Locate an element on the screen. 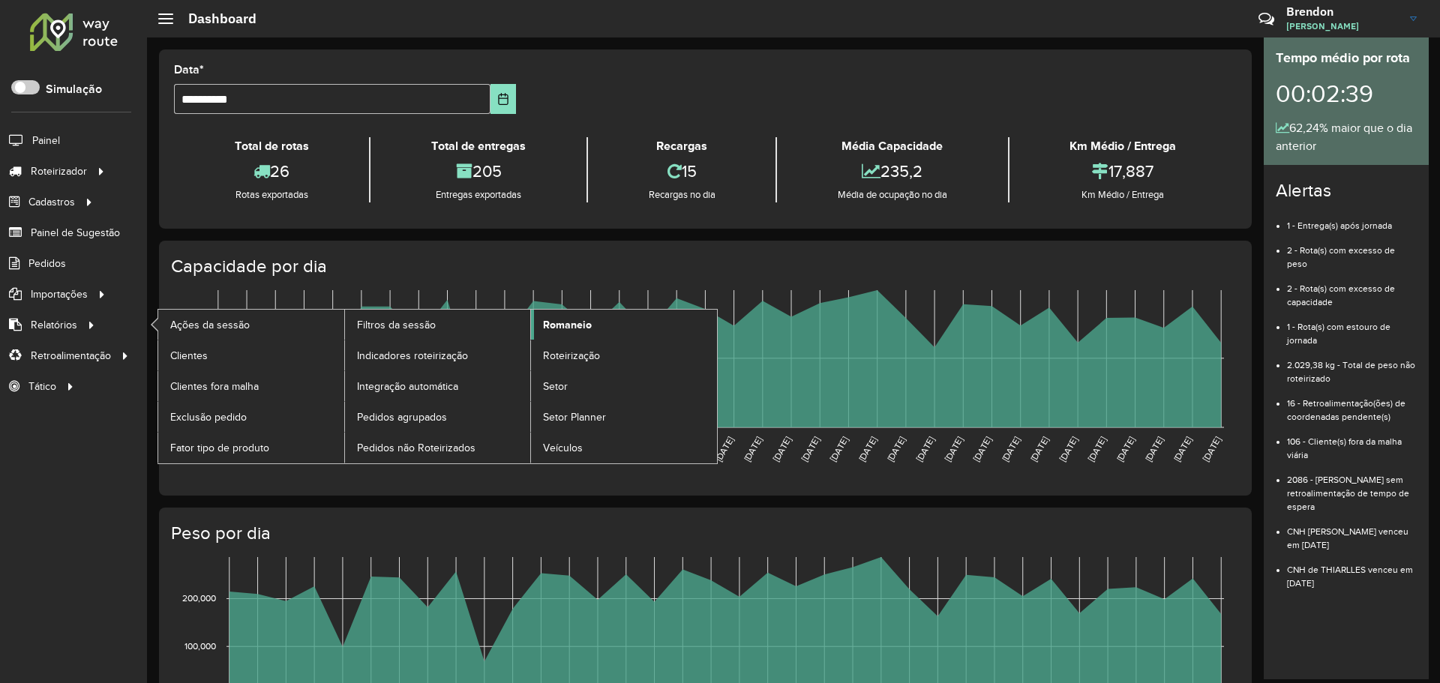 The width and height of the screenshot is (1440, 683). div: 205 is located at coordinates (478, 171).